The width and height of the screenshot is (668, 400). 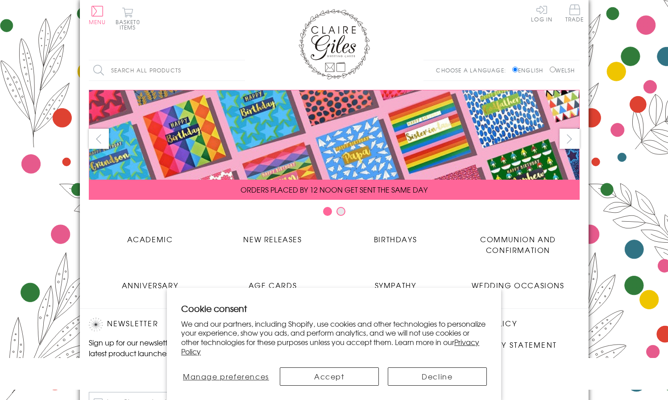 I want to click on img: Claire Giles Greetings Cards, so click(x=334, y=44).